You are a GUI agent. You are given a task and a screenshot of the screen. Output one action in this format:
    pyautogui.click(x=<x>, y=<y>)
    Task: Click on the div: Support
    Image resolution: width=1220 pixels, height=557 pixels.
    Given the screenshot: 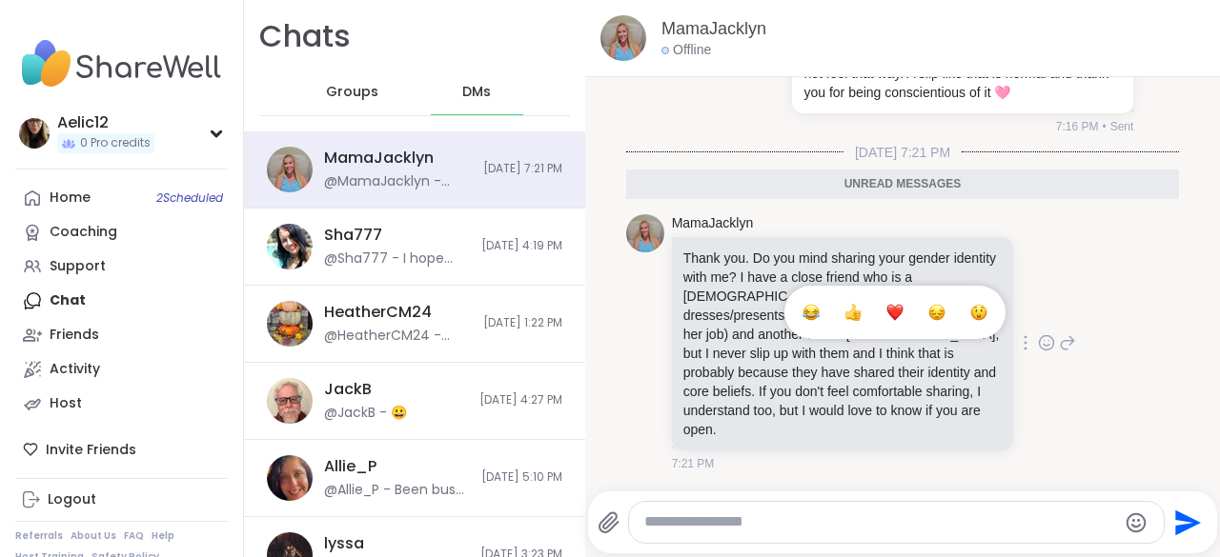 What is the action you would take?
    pyautogui.click(x=77, y=267)
    